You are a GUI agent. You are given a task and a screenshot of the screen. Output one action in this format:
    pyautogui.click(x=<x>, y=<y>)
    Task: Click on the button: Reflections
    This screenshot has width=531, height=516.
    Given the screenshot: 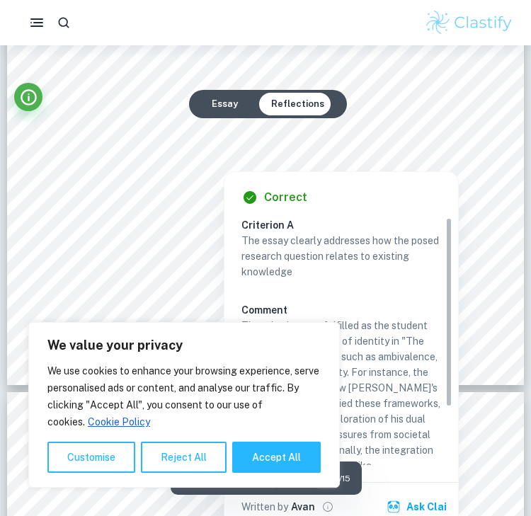 What is the action you would take?
    pyautogui.click(x=297, y=104)
    